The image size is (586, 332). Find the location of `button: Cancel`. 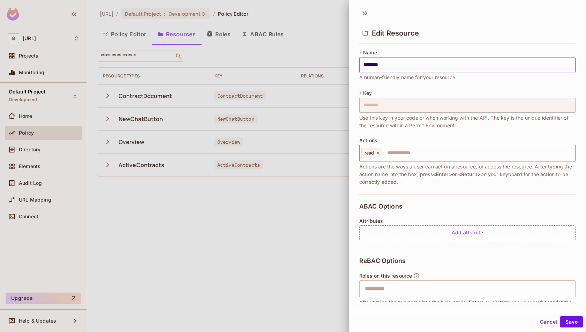

button: Cancel is located at coordinates (548, 322).